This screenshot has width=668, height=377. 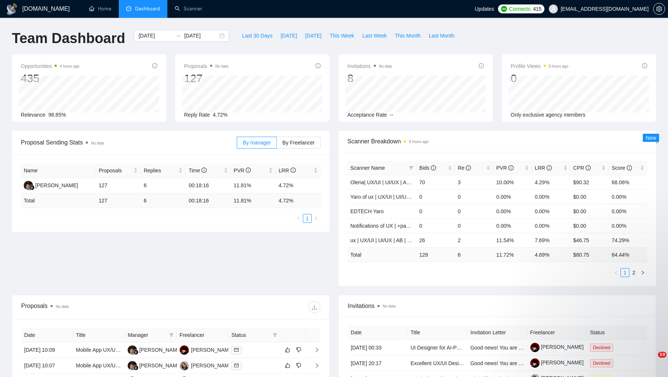 What do you see at coordinates (197, 115) in the screenshot?
I see `span: Reply Rate` at bounding box center [197, 115].